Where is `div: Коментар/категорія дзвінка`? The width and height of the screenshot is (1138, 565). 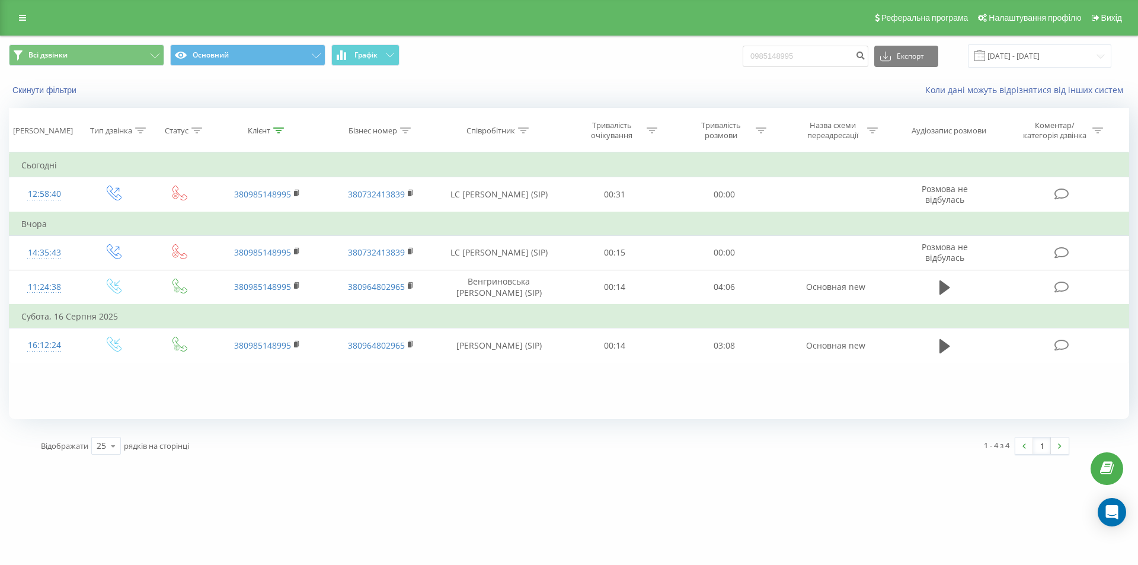 div: Коментар/категорія дзвінка is located at coordinates (1055, 130).